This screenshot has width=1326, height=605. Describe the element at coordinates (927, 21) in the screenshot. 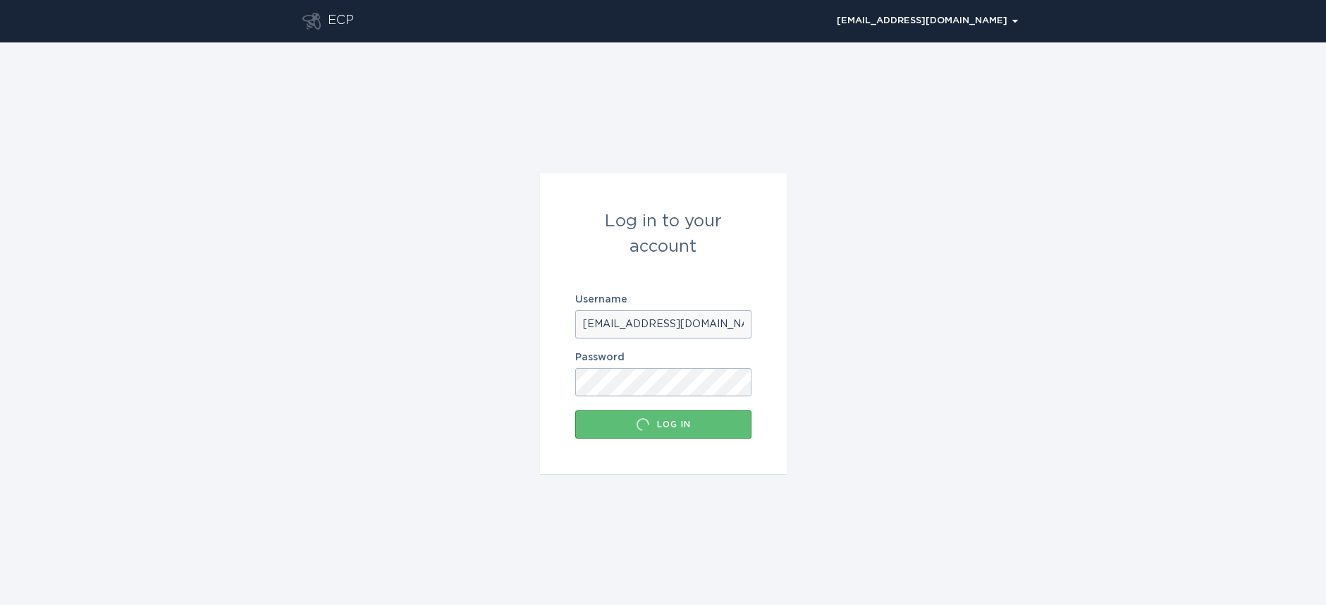

I see `div: Popover menu` at that location.